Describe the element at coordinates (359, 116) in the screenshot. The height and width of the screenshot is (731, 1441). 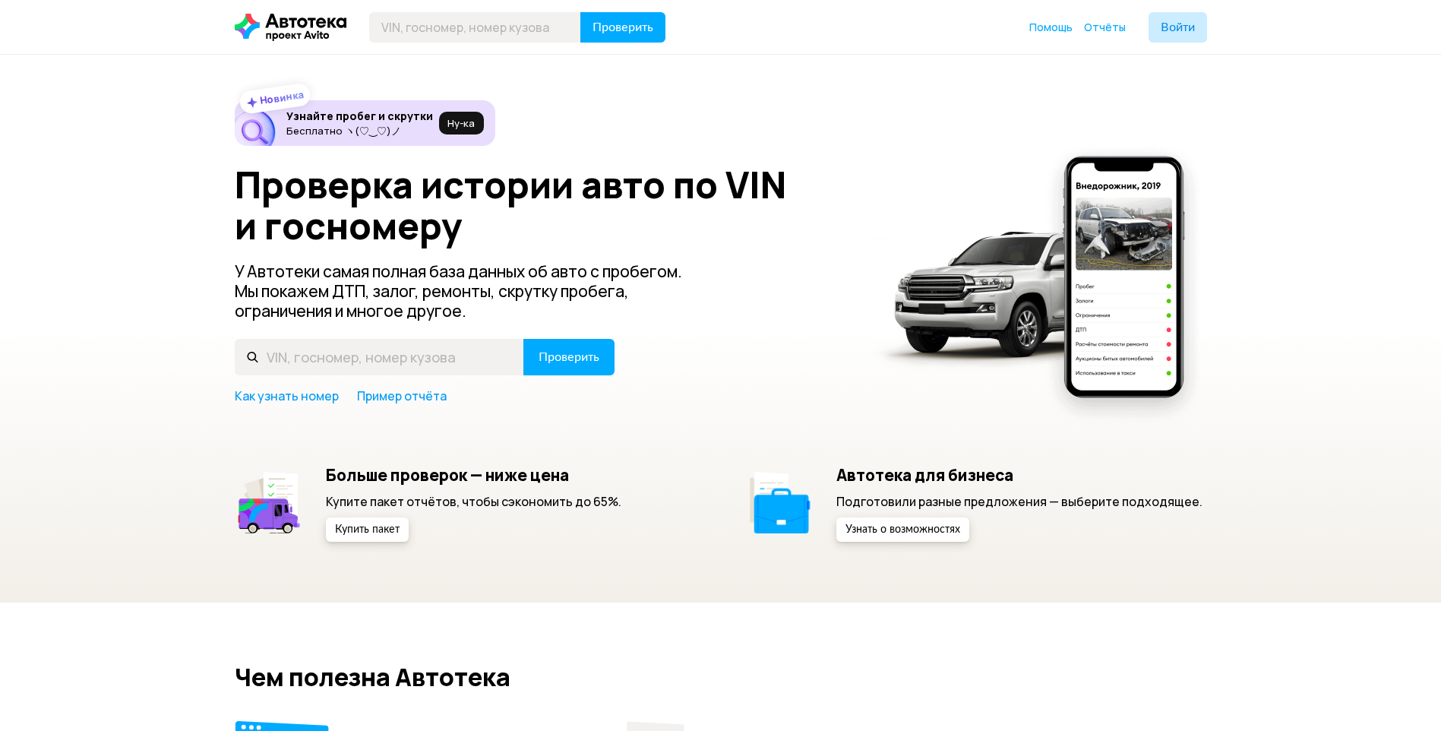
I see `h6: Узнайте пробег и скрутки` at that location.